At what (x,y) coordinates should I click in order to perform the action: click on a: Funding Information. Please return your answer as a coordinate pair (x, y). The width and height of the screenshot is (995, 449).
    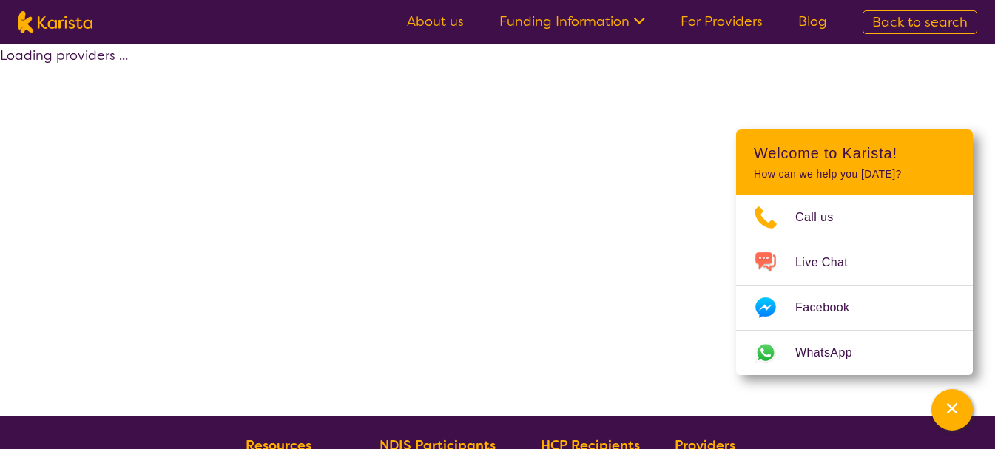
    Looking at the image, I should click on (572, 21).